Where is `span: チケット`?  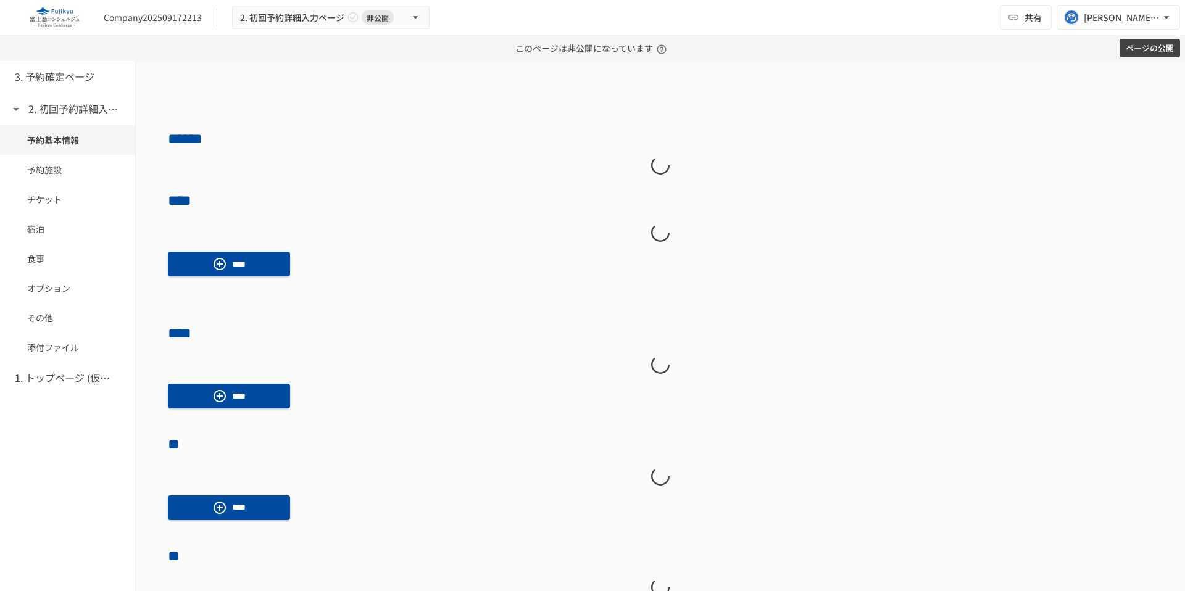
span: チケット is located at coordinates (67, 199).